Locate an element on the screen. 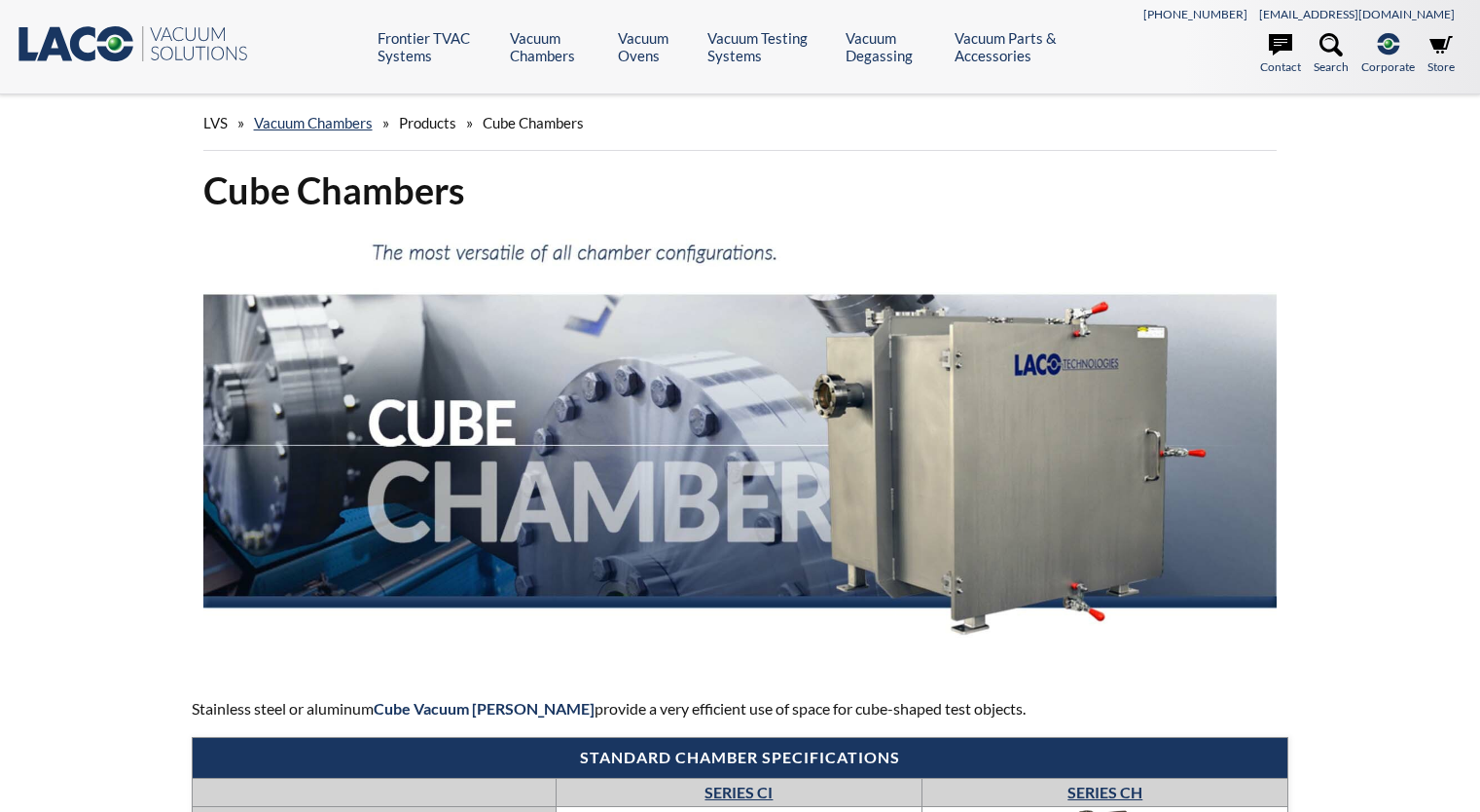  a: SERIES CH is located at coordinates (1105, 791).